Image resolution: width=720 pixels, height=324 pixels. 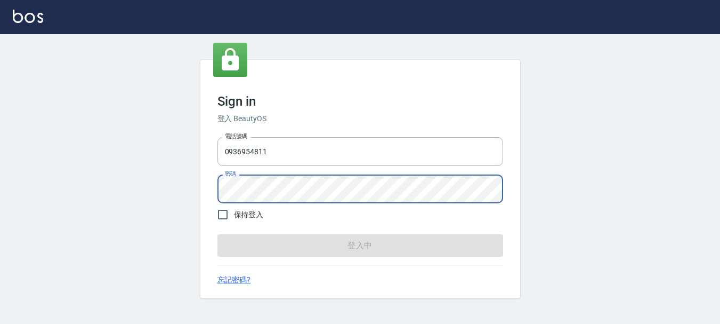 What do you see at coordinates (360, 118) in the screenshot?
I see `h6: 登入 BeautyOS` at bounding box center [360, 118].